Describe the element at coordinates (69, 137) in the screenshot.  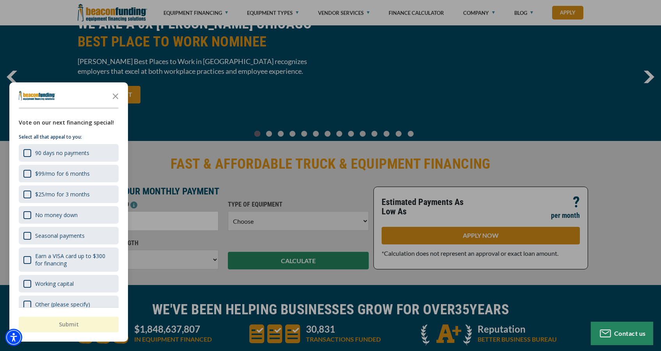
I see `p: Select all that appeal to you:` at that location.